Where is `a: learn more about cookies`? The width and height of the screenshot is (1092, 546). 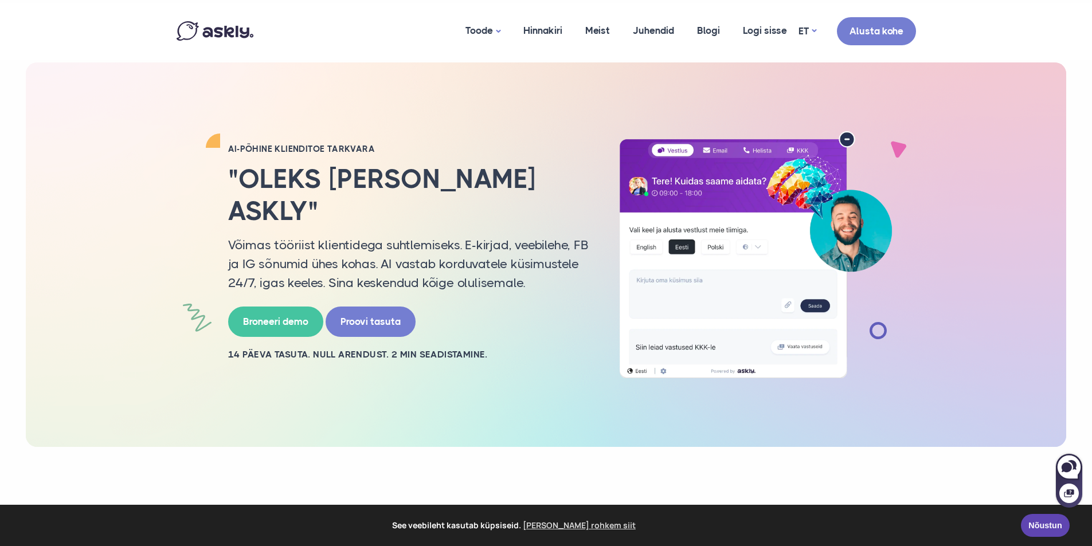 a: learn more about cookies is located at coordinates (579, 525).